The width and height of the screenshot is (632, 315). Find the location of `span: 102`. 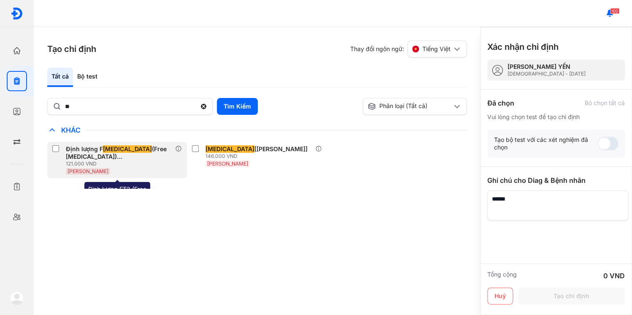

span: 102 is located at coordinates (615, 11).